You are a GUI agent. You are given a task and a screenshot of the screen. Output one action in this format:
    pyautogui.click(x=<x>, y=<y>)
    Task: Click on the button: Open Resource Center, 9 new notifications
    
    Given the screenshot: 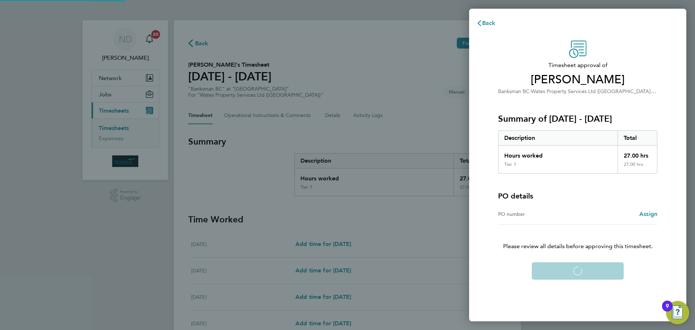 What is the action you would take?
    pyautogui.click(x=677, y=312)
    